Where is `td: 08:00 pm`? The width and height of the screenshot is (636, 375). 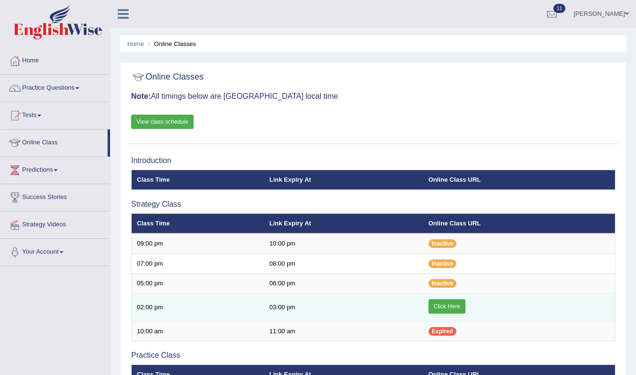 td: 08:00 pm is located at coordinates (343, 264).